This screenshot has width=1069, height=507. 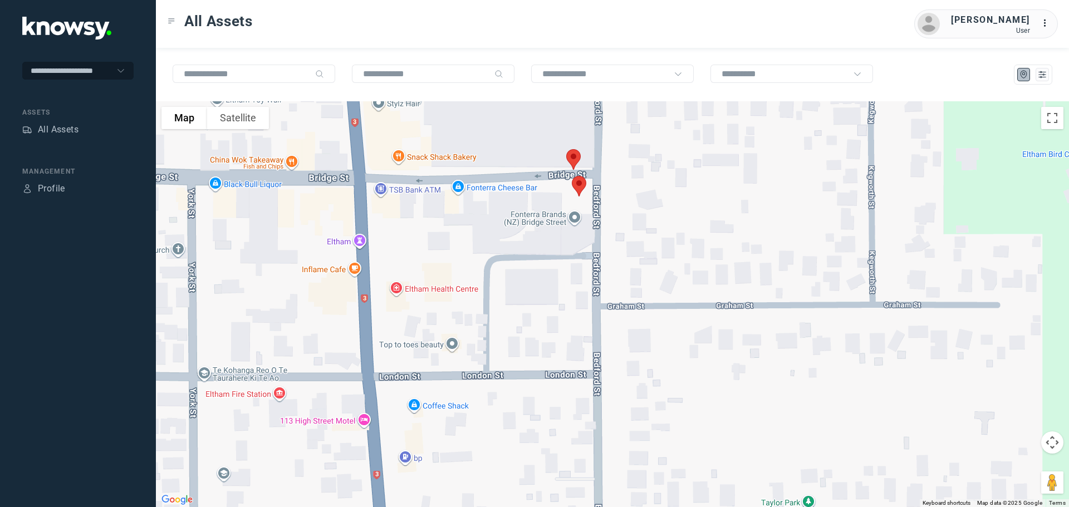 I want to click on a: AssetsAll Assets, so click(x=50, y=130).